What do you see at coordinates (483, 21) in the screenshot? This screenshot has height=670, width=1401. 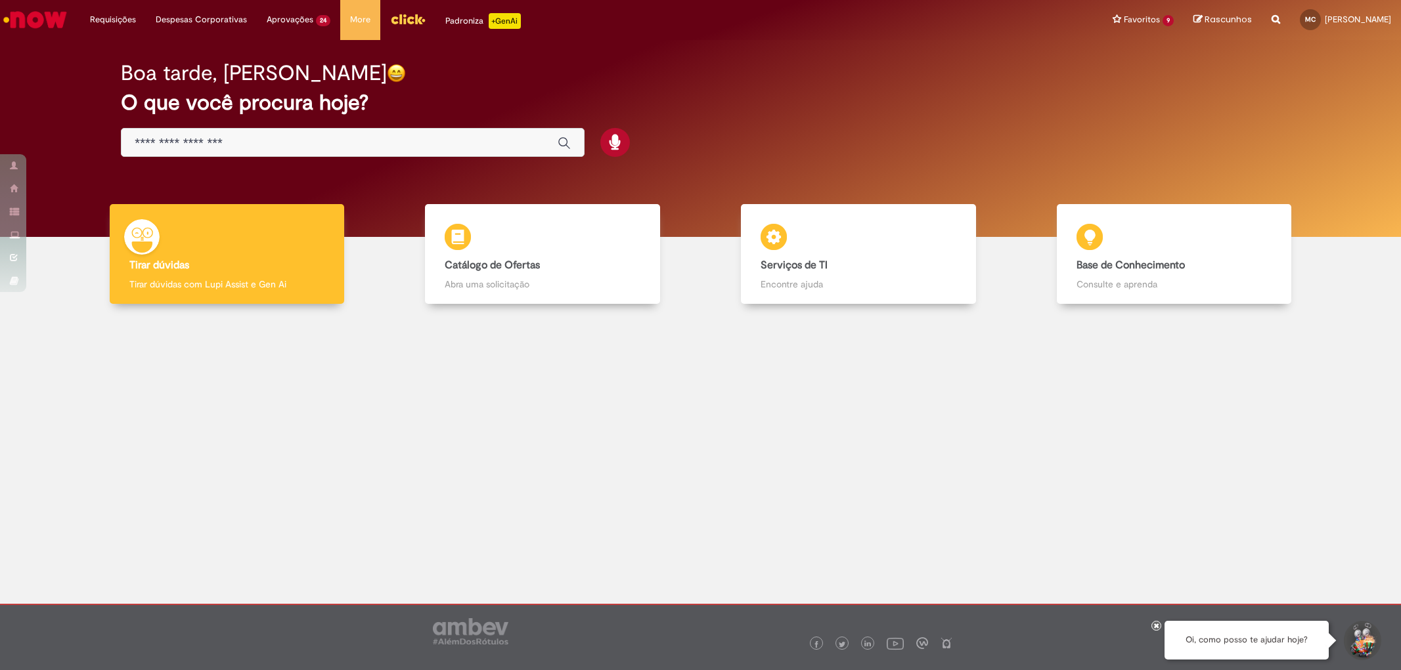 I see `div: Padroniza` at bounding box center [483, 21].